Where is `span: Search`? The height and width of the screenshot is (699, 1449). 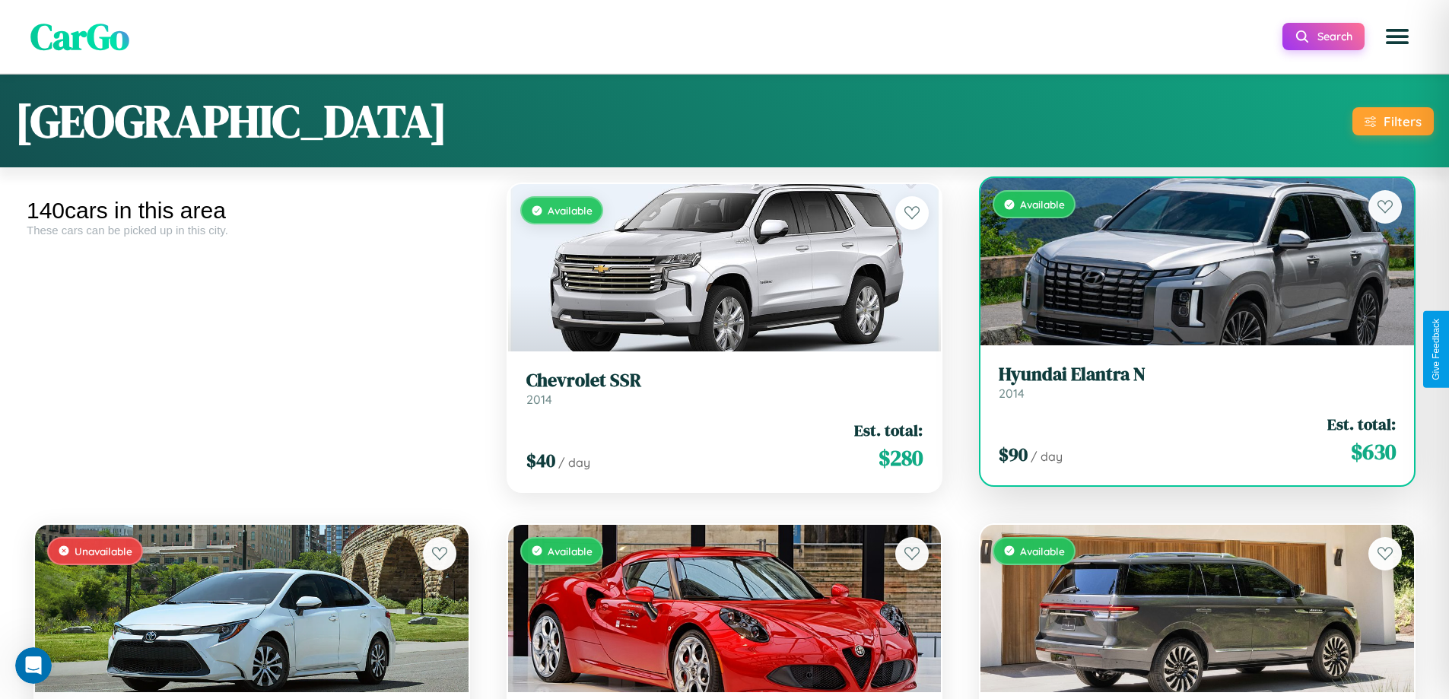
span: Search is located at coordinates (1335, 37).